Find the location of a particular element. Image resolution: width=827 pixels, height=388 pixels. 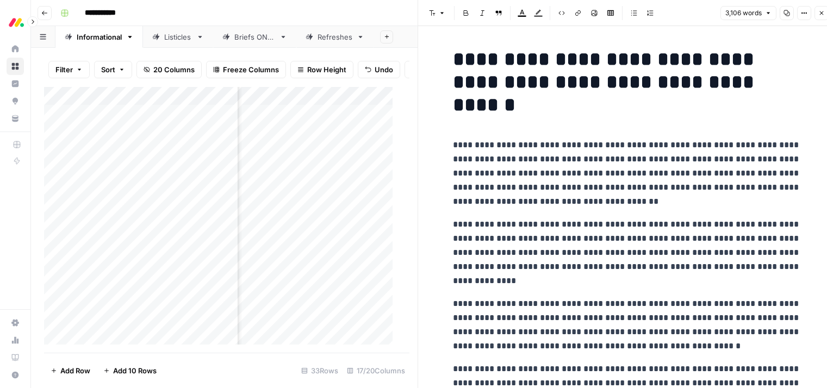

img: Monday.com Logo is located at coordinates (16, 22).